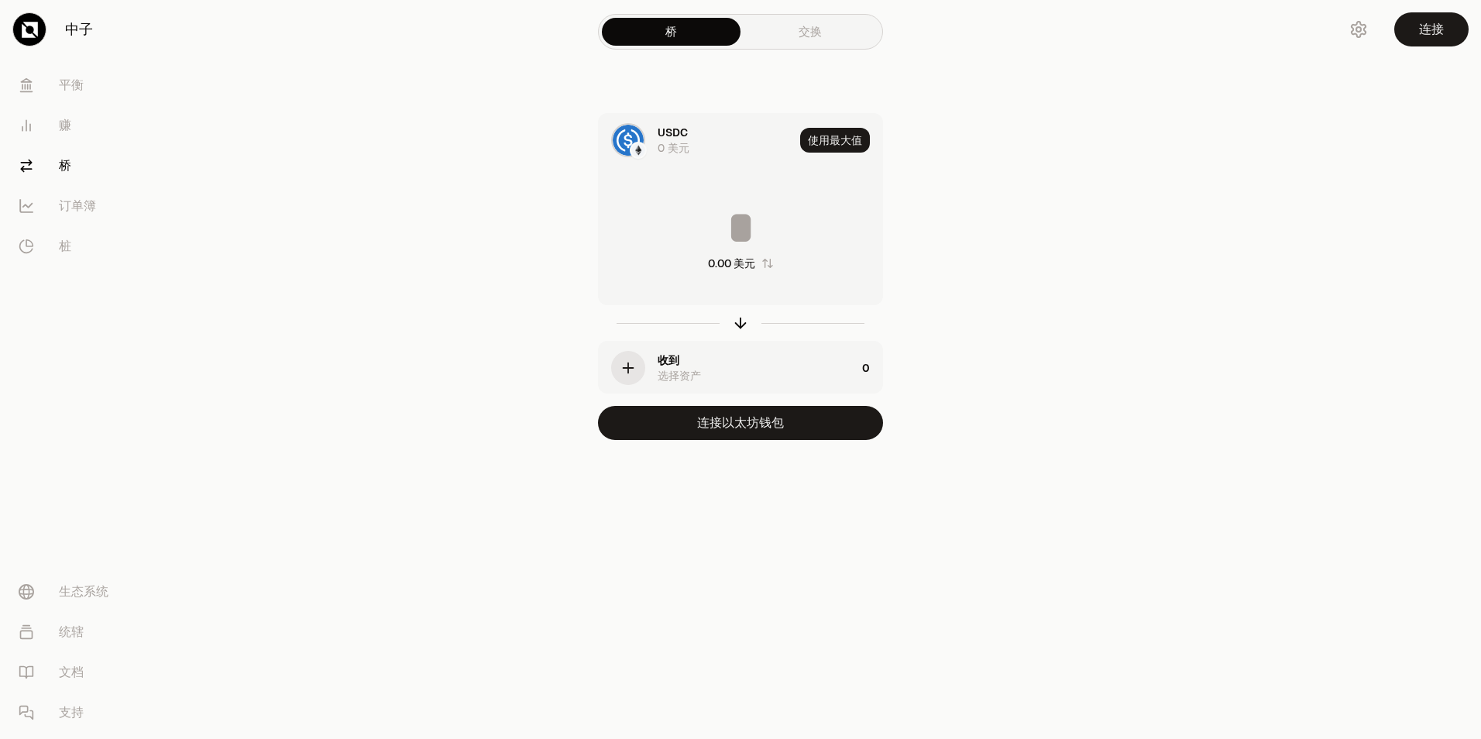 This screenshot has width=1481, height=739. Describe the element at coordinates (638, 150) in the screenshot. I see `img: 以太坊标志` at that location.